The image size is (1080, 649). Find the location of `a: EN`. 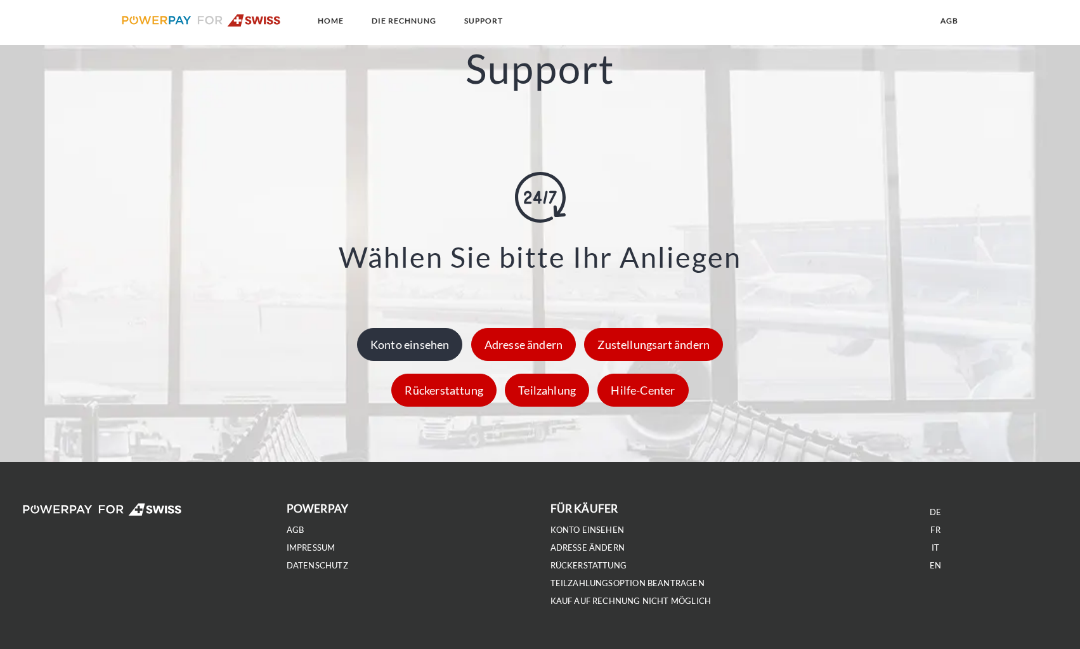

a: EN is located at coordinates (936, 565).